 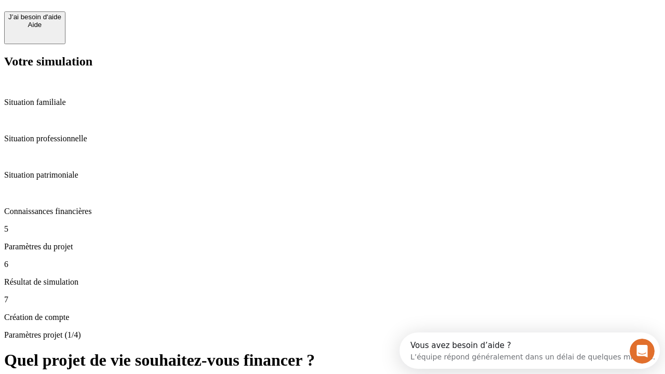 I want to click on p: 6, so click(x=333, y=265).